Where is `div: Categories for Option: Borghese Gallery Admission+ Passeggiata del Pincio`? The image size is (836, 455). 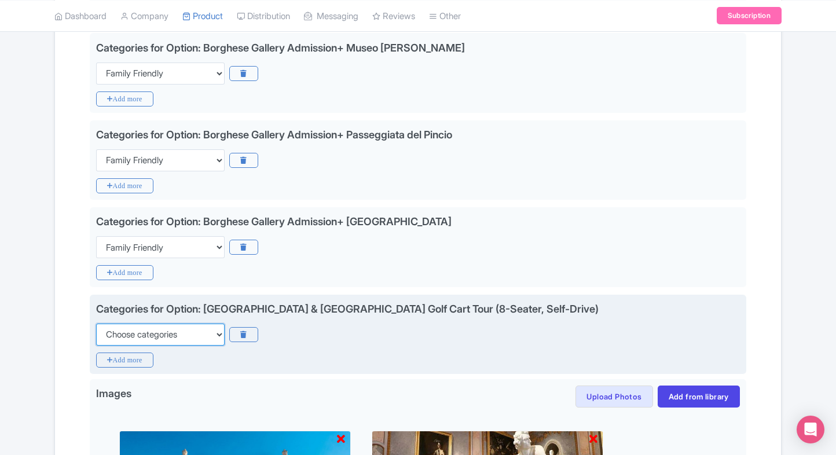 div: Categories for Option: Borghese Gallery Admission+ Passeggiata del Pincio is located at coordinates (274, 134).